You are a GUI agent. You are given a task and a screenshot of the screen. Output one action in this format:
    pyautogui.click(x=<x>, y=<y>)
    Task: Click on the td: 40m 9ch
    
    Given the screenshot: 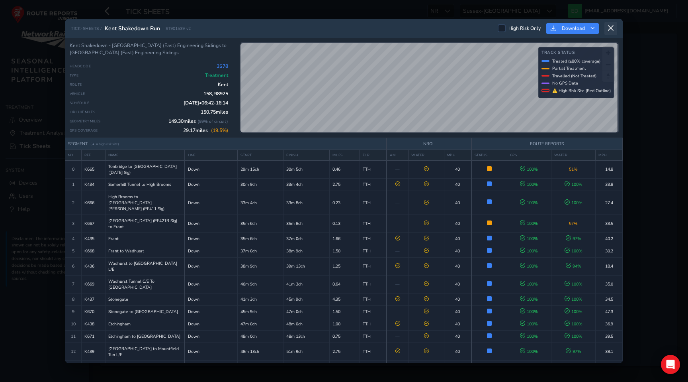 What is the action you would take?
    pyautogui.click(x=261, y=284)
    